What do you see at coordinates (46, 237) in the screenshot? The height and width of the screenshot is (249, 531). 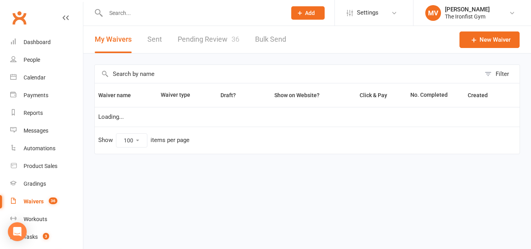 I see `a: Tasks 3` at bounding box center [46, 237].